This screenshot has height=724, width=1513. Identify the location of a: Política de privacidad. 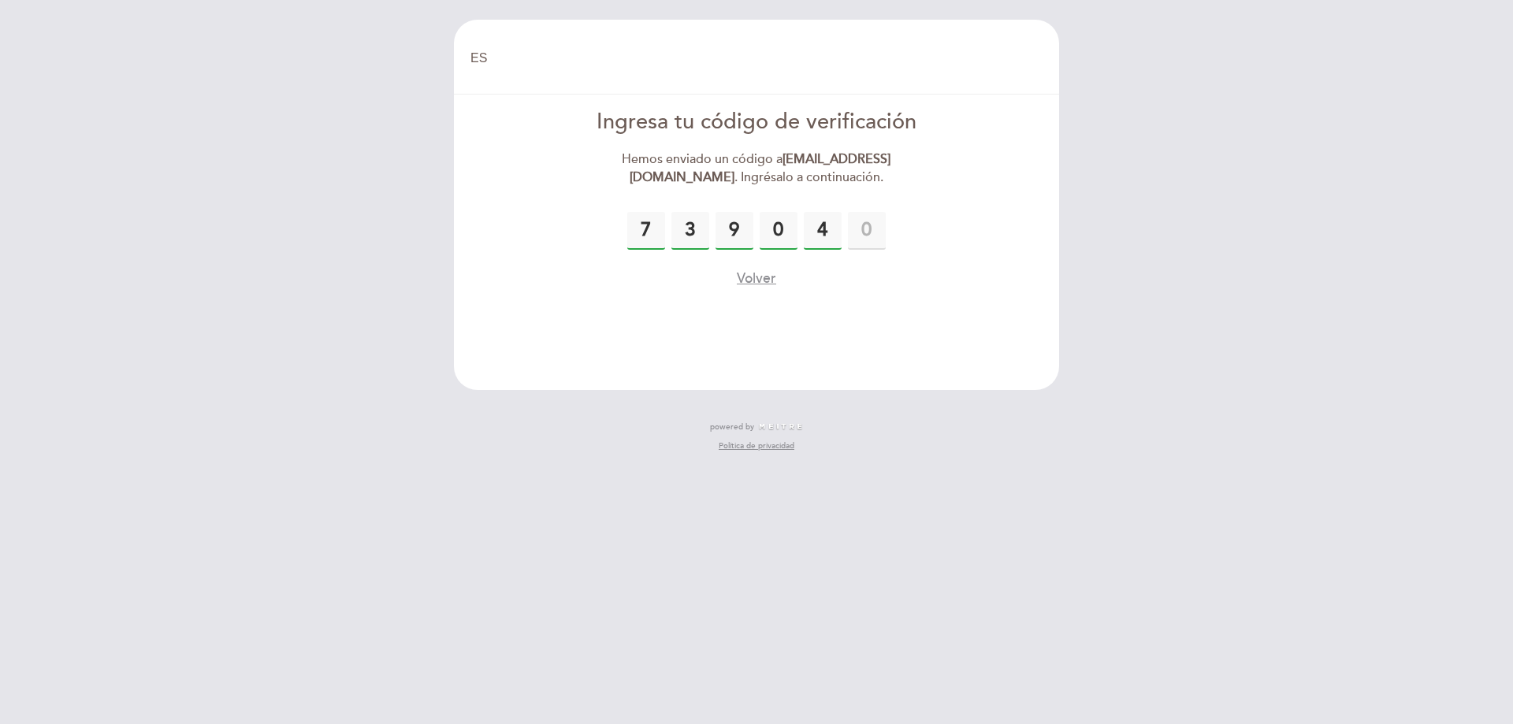
(757, 446).